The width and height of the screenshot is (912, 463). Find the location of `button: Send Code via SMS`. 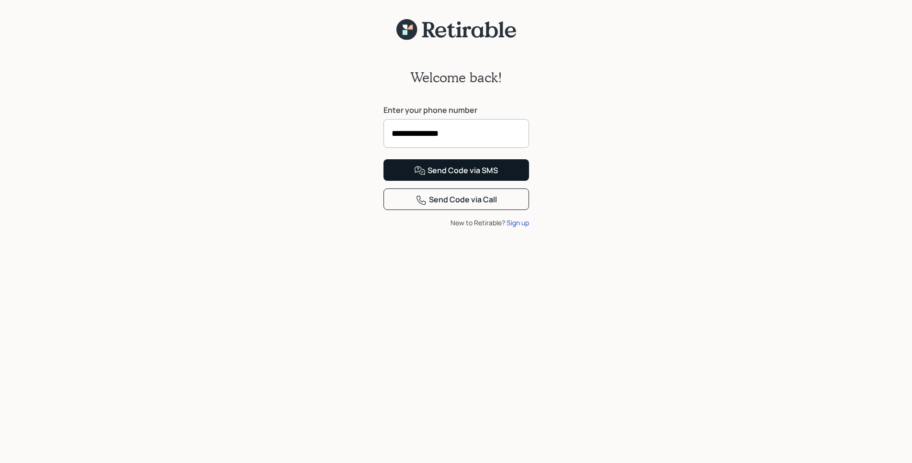

button: Send Code via SMS is located at coordinates (456, 170).